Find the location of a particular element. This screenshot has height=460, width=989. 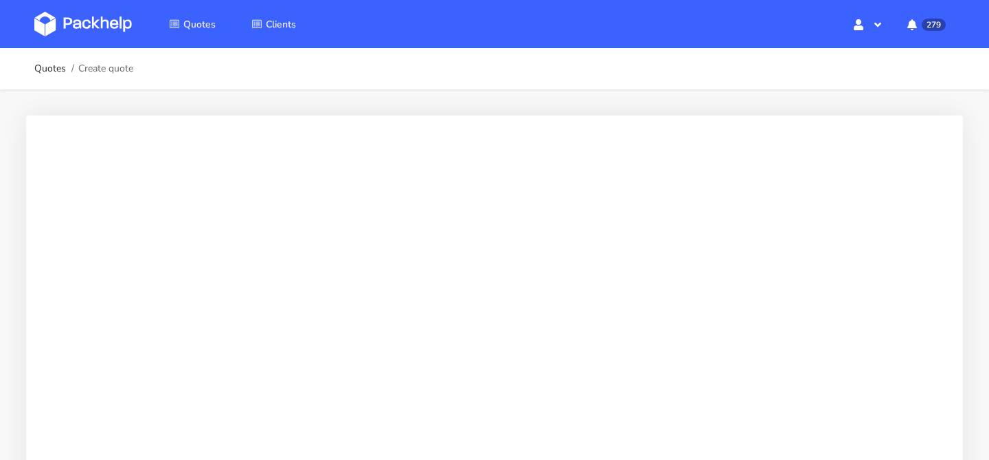

span: Quotes is located at coordinates (199, 24).